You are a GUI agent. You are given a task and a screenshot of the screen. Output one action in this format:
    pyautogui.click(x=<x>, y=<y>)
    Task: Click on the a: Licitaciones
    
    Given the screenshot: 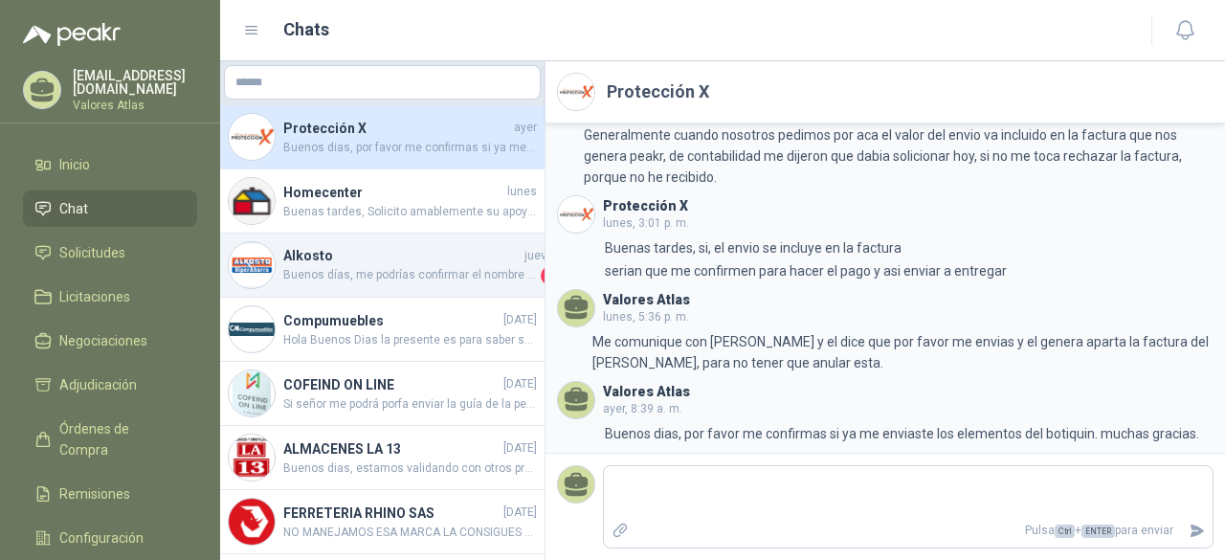 What is the action you would take?
    pyautogui.click(x=110, y=297)
    